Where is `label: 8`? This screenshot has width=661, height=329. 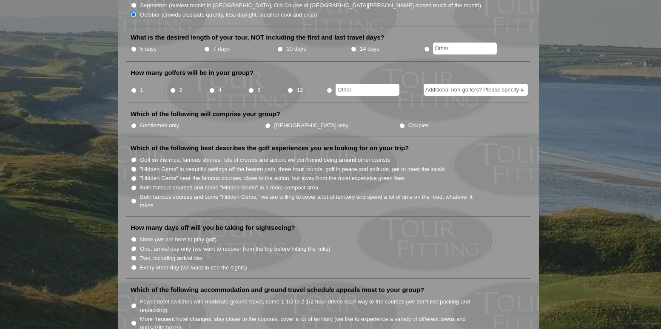 label: 8 is located at coordinates (259, 90).